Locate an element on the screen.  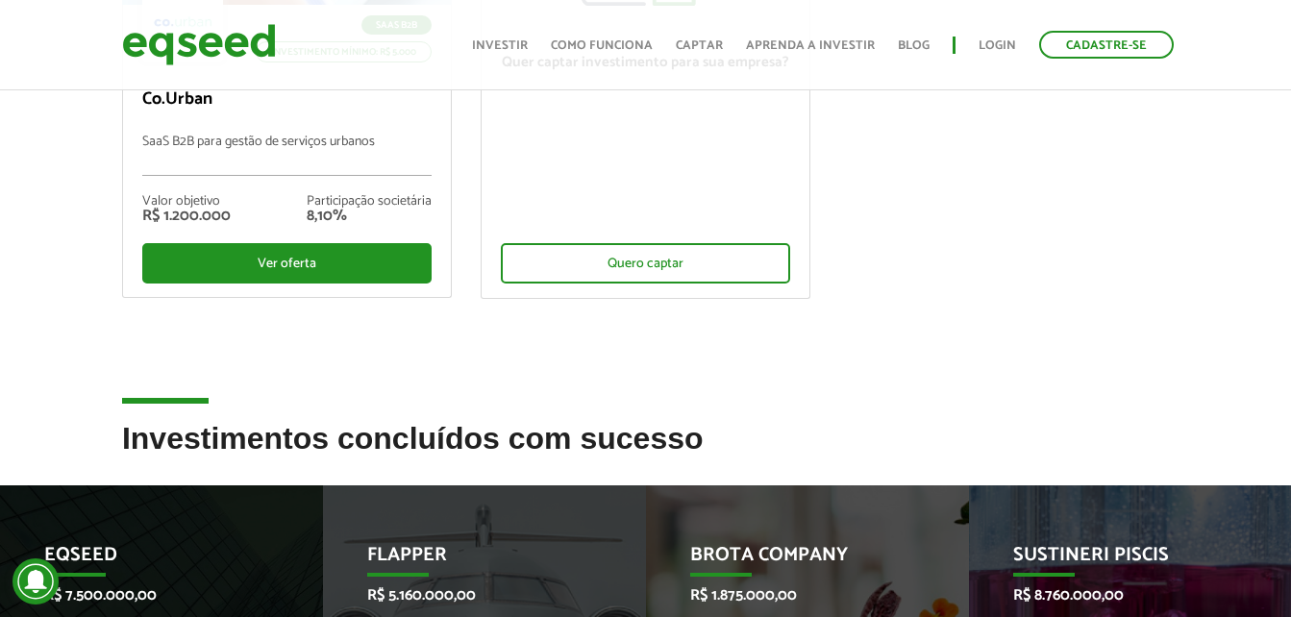
div: 8,10% is located at coordinates (369, 216).